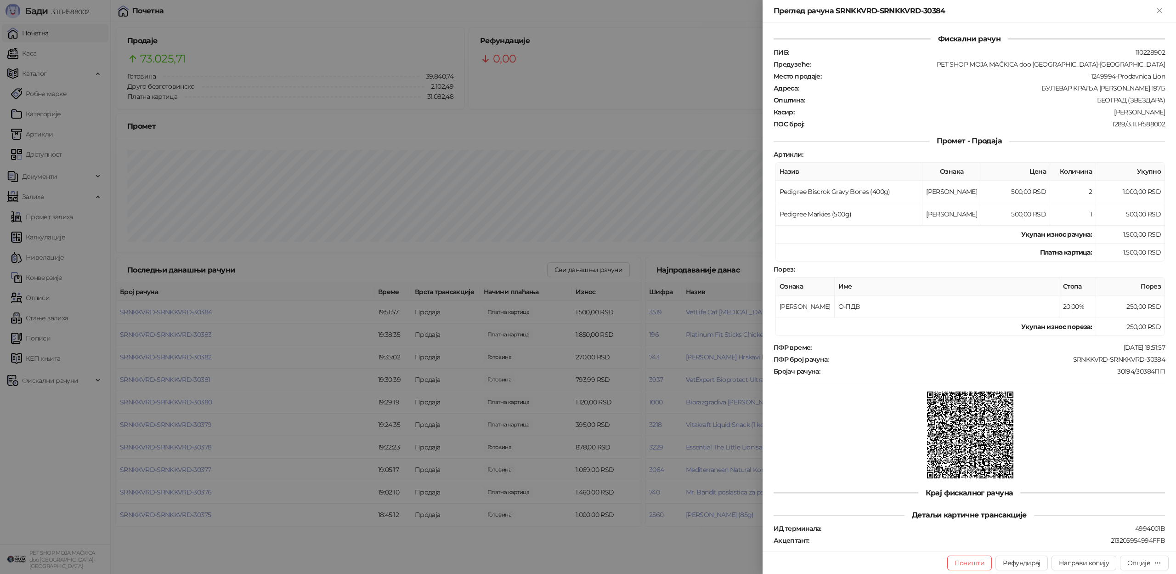 The height and width of the screenshot is (574, 1176). I want to click on th: Количина, so click(1073, 171).